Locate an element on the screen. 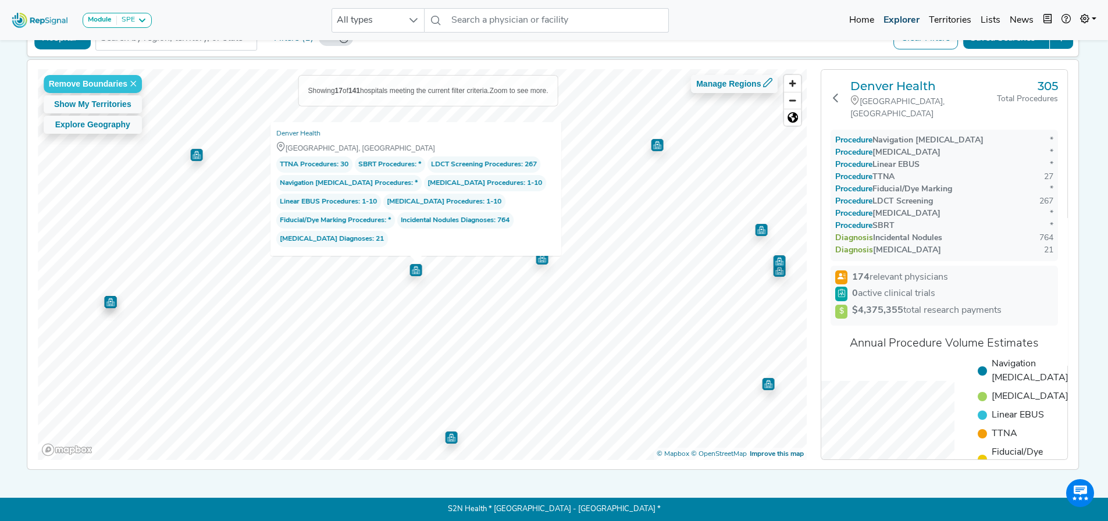 Image resolution: width=1108 pixels, height=521 pixels. div: Linear EBUS is located at coordinates (877, 165).